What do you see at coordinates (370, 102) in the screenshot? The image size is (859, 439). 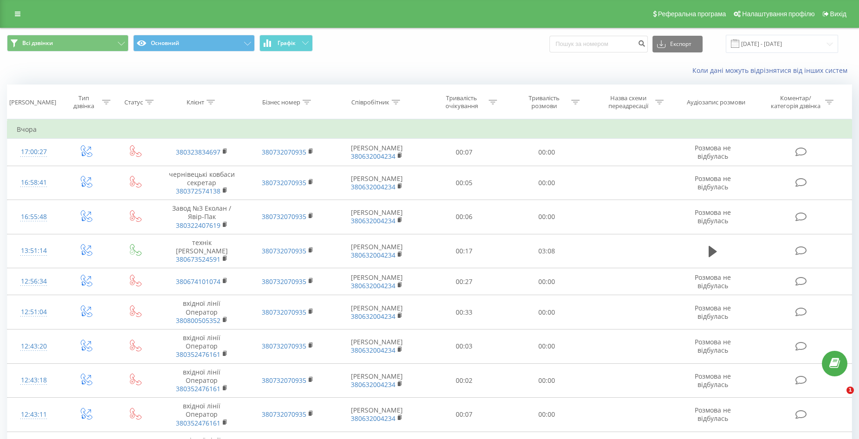 I see `div: Співробітник` at bounding box center [370, 102].